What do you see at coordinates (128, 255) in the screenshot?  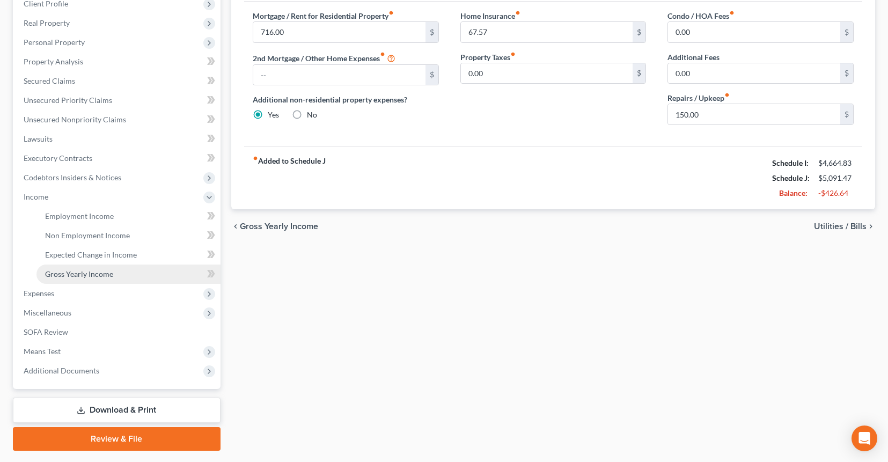 I see `a: Expected Change in Income` at bounding box center [128, 255].